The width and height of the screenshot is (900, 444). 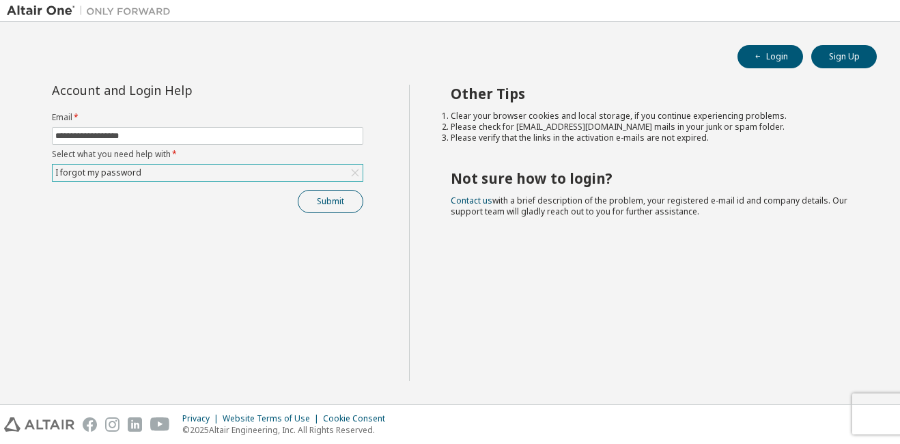 What do you see at coordinates (471, 200) in the screenshot?
I see `a: Contact us` at bounding box center [471, 200].